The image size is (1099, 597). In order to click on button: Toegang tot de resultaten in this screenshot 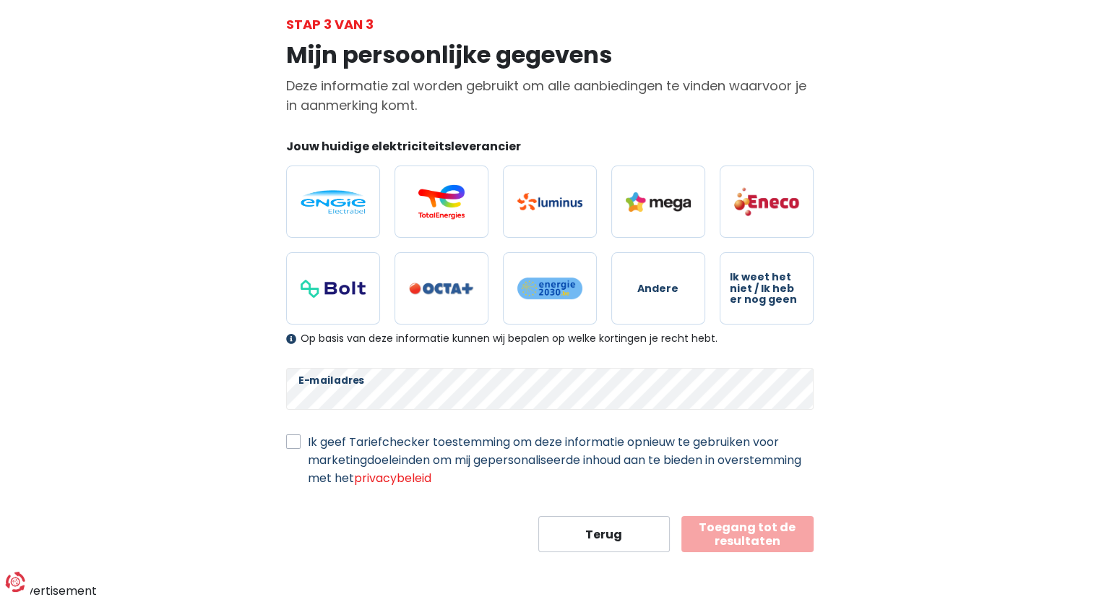, I will do `click(747, 534)`.